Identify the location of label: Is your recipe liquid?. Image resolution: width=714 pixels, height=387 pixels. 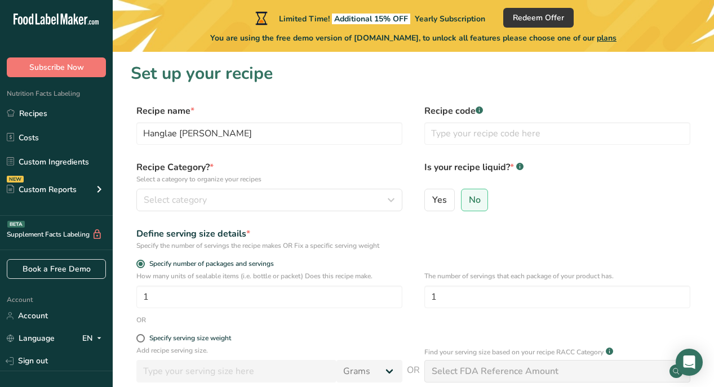
(558, 173).